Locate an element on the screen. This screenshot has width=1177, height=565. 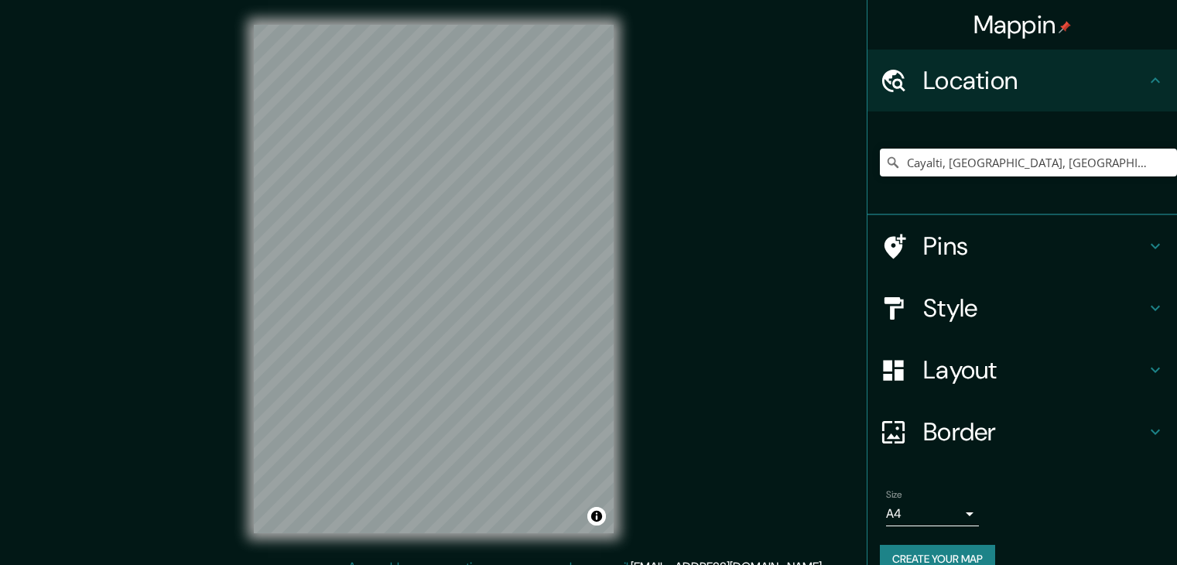
div: Border is located at coordinates (1022, 432).